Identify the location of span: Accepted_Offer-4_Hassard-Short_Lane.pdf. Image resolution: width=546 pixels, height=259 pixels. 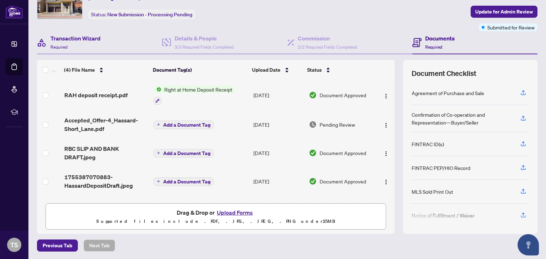
(106, 125).